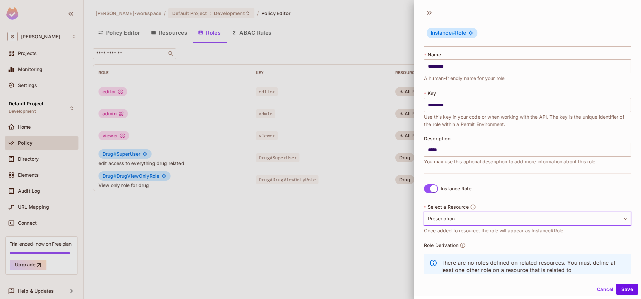 Image resolution: width=641 pixels, height=299 pixels. I want to click on span: Role, so click(448, 33).